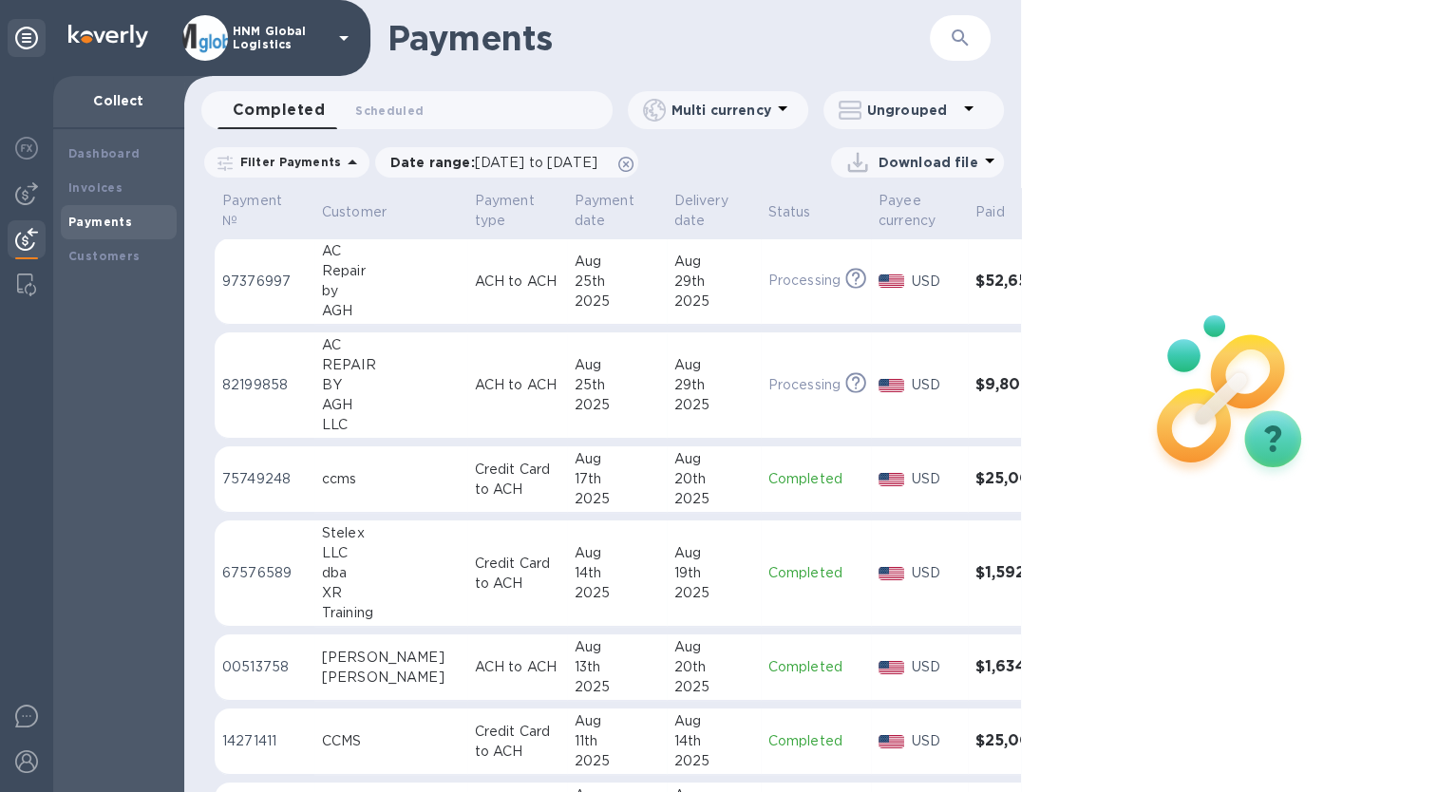 The width and height of the screenshot is (1437, 792). Describe the element at coordinates (100, 221) in the screenshot. I see `b: Payments` at that location.